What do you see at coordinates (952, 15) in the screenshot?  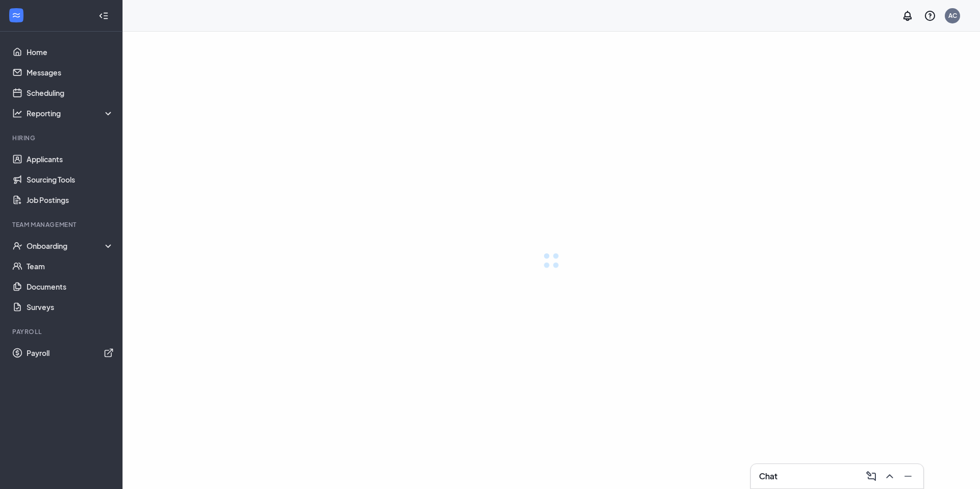 I see `div: AC` at bounding box center [952, 15].